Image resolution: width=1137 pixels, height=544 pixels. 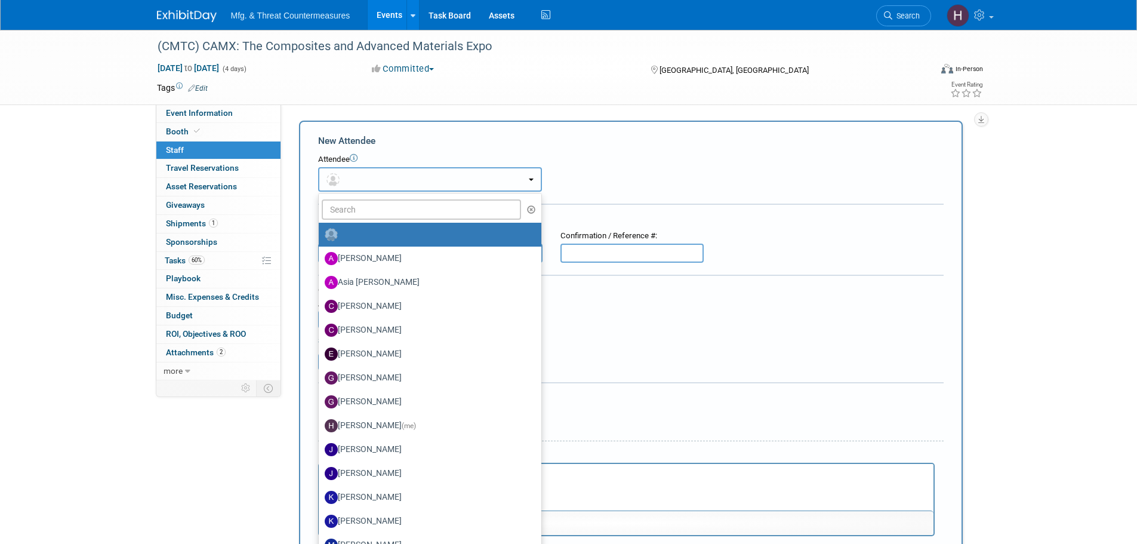 What do you see at coordinates (218, 316) in the screenshot?
I see `a: Budget` at bounding box center [218, 316].